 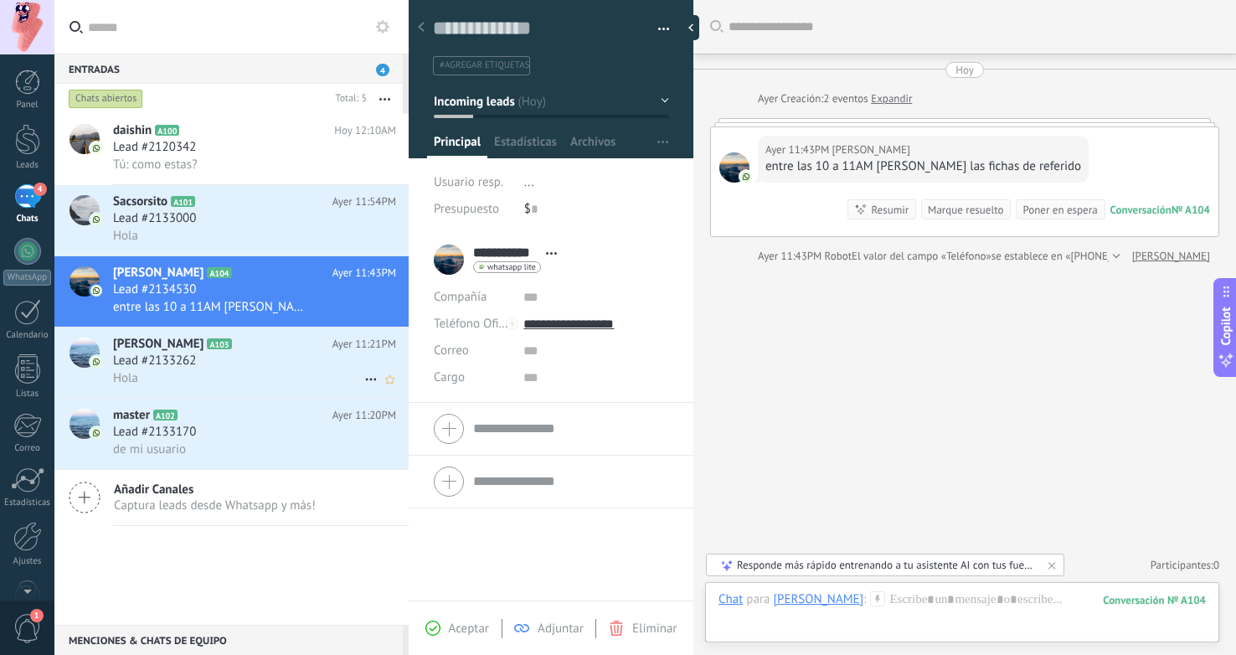 I want to click on span: Eliminar, so click(x=654, y=628).